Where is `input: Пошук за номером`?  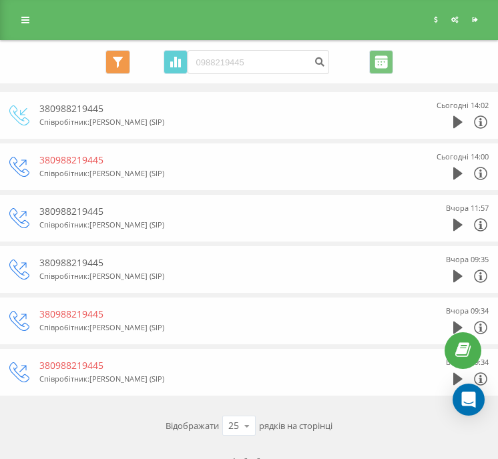
input: Пошук за номером is located at coordinates (258, 62).